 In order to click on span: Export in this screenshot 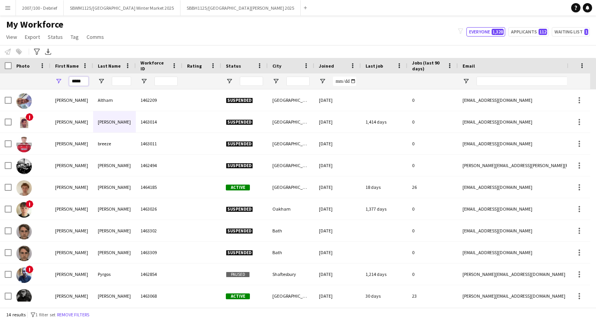, I will do `click(32, 37)`.